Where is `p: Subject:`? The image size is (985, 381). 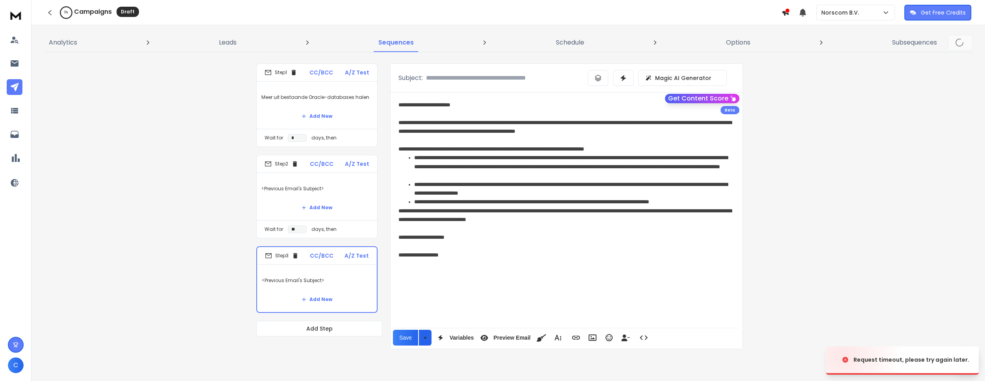
p: Subject: is located at coordinates (411, 78).